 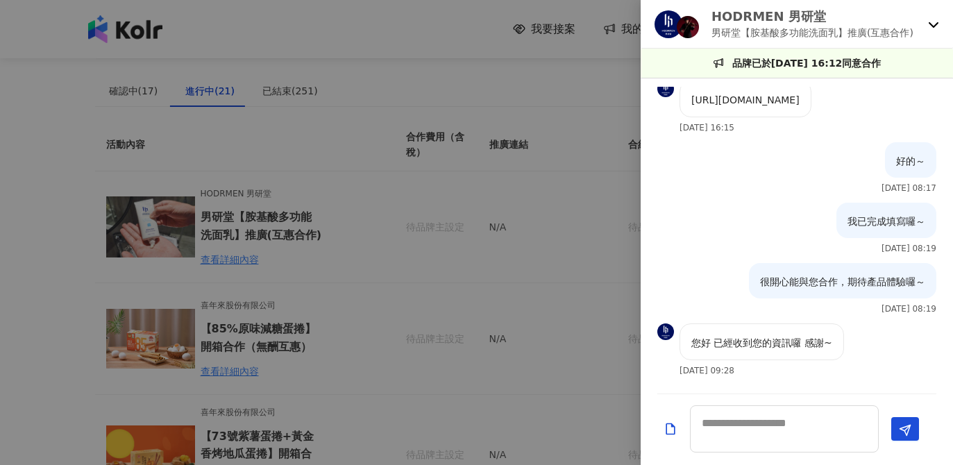 What do you see at coordinates (905, 429) in the screenshot?
I see `button: Send` at bounding box center [905, 429].